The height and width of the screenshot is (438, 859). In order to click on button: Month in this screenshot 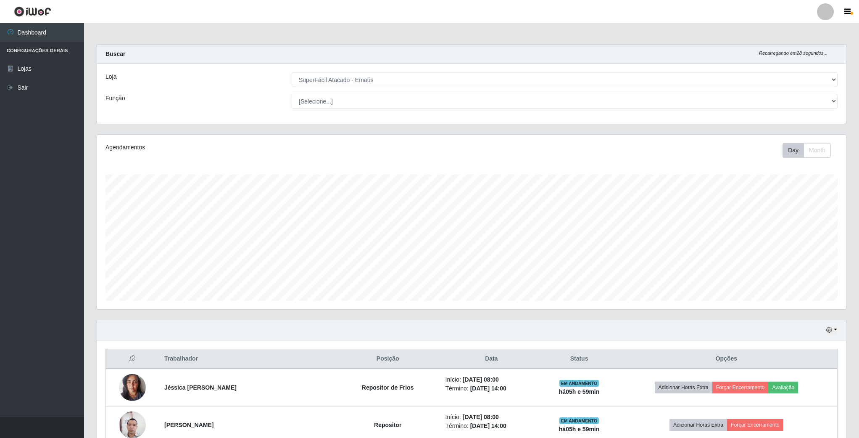, I will do `click(817, 150)`.